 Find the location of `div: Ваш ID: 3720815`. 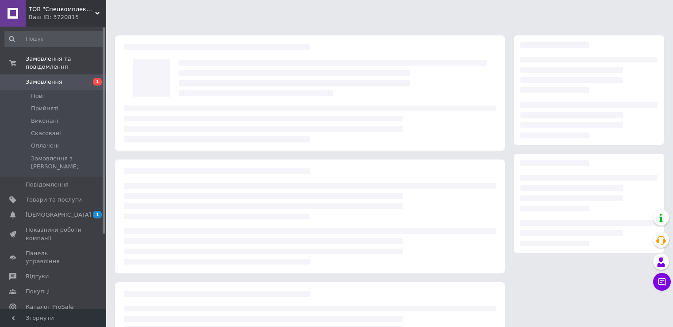

div: Ваш ID: 3720815 is located at coordinates (67, 17).